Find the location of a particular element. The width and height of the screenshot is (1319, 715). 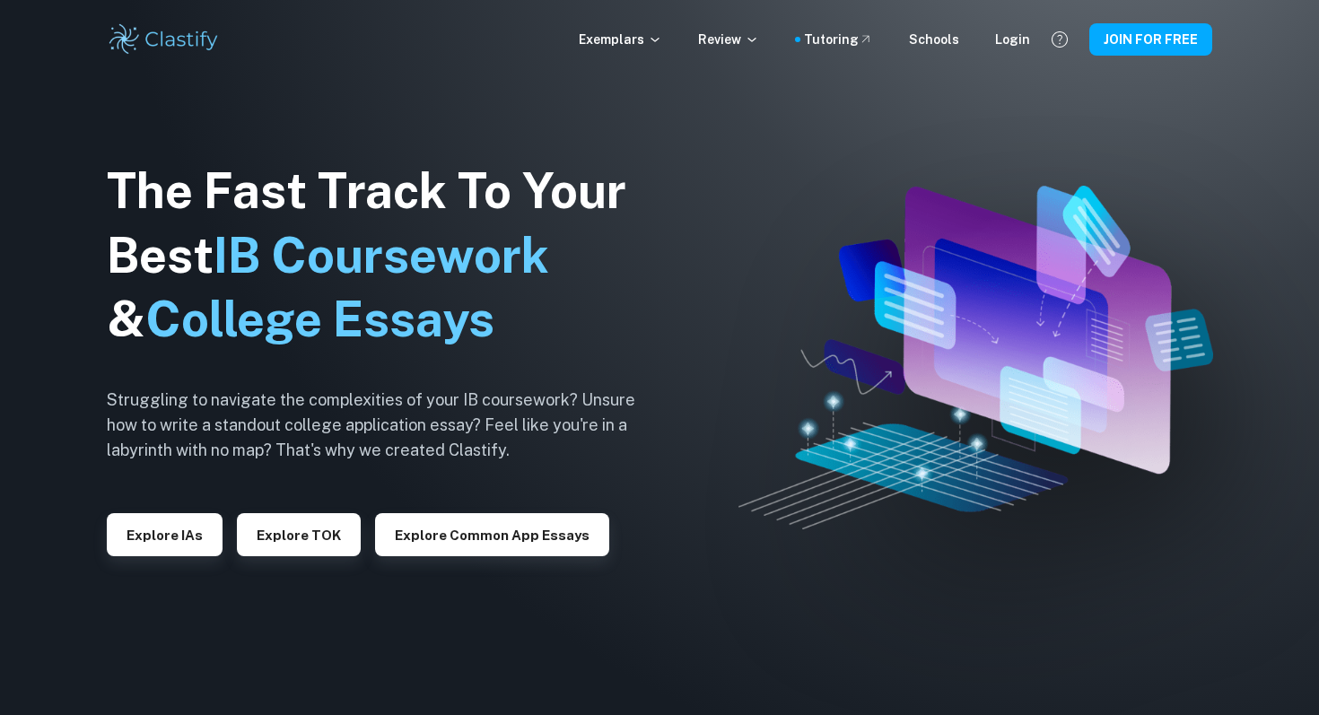

p: Exemplars is located at coordinates (620, 39).